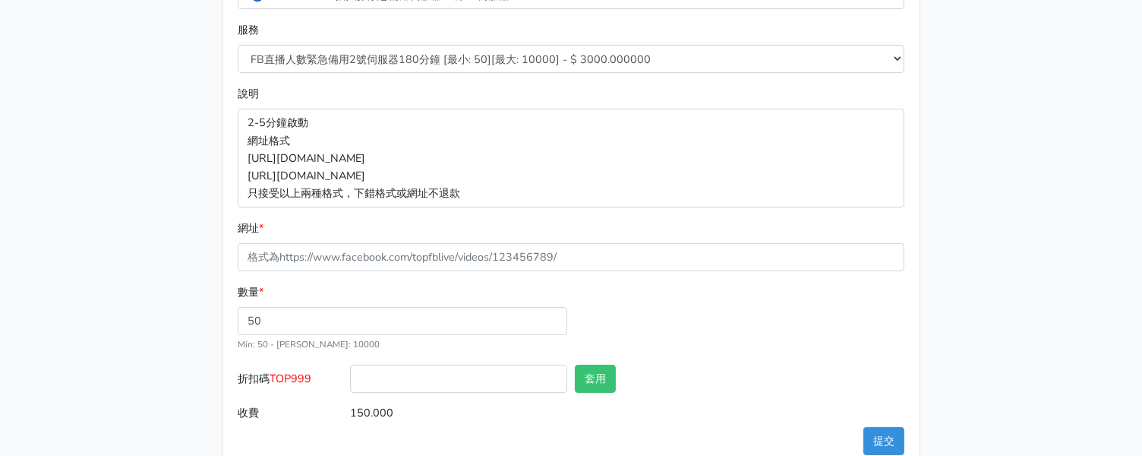 This screenshot has width=1142, height=456. I want to click on label: 數量, so click(251, 292).